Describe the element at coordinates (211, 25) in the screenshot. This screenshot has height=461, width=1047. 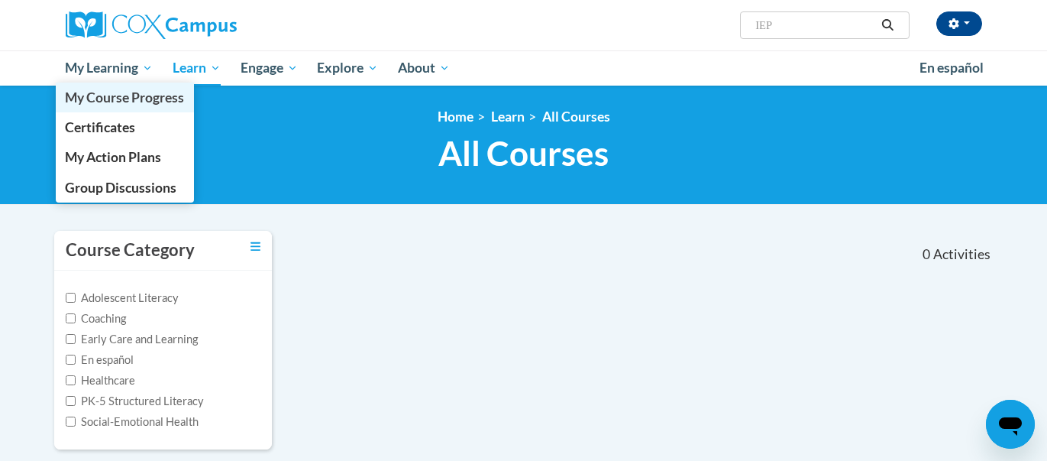
I see `a: Cox Campus` at that location.